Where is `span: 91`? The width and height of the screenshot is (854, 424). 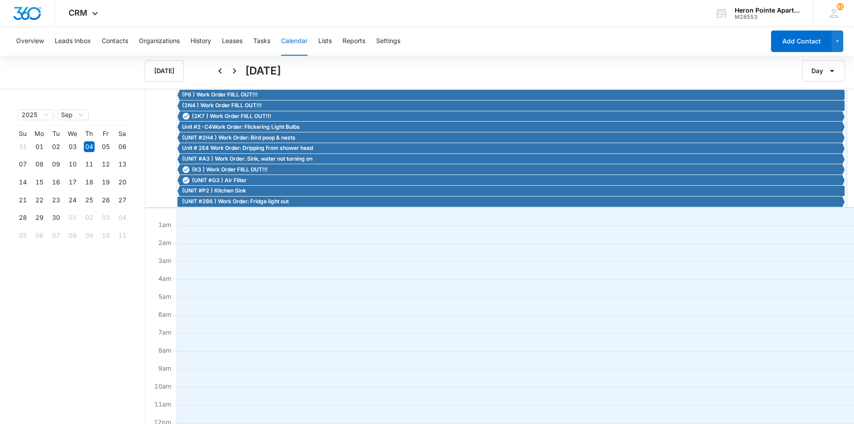 span: 91 is located at coordinates (840, 7).